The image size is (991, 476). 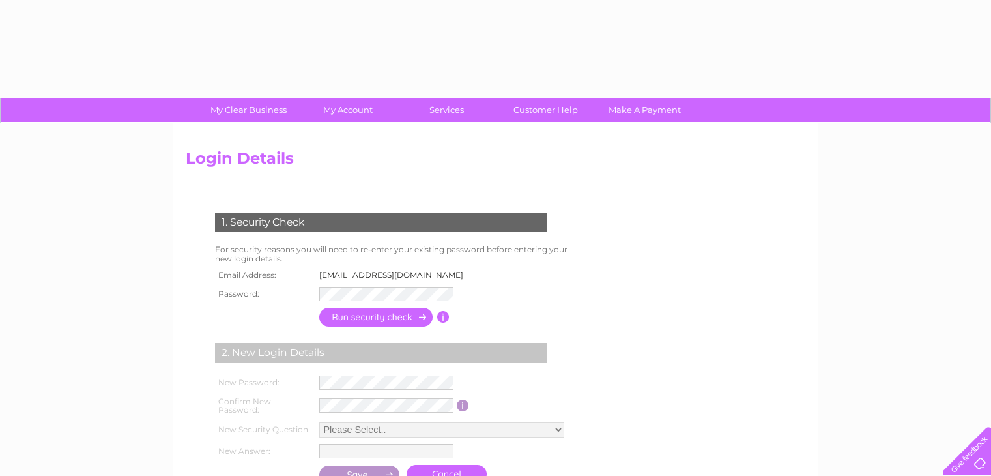 What do you see at coordinates (264, 275) in the screenshot?
I see `th: Email Address:` at bounding box center [264, 275].